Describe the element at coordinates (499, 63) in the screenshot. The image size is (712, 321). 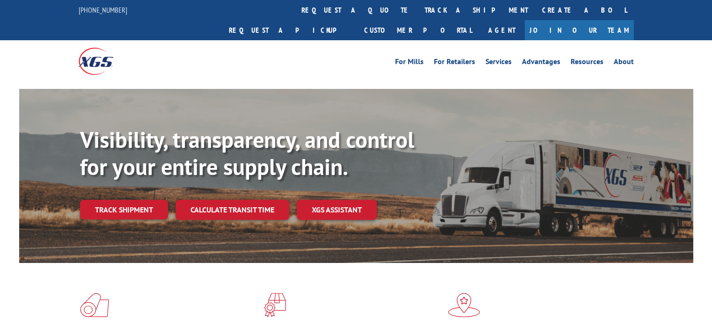
I see `a: Services` at that location.